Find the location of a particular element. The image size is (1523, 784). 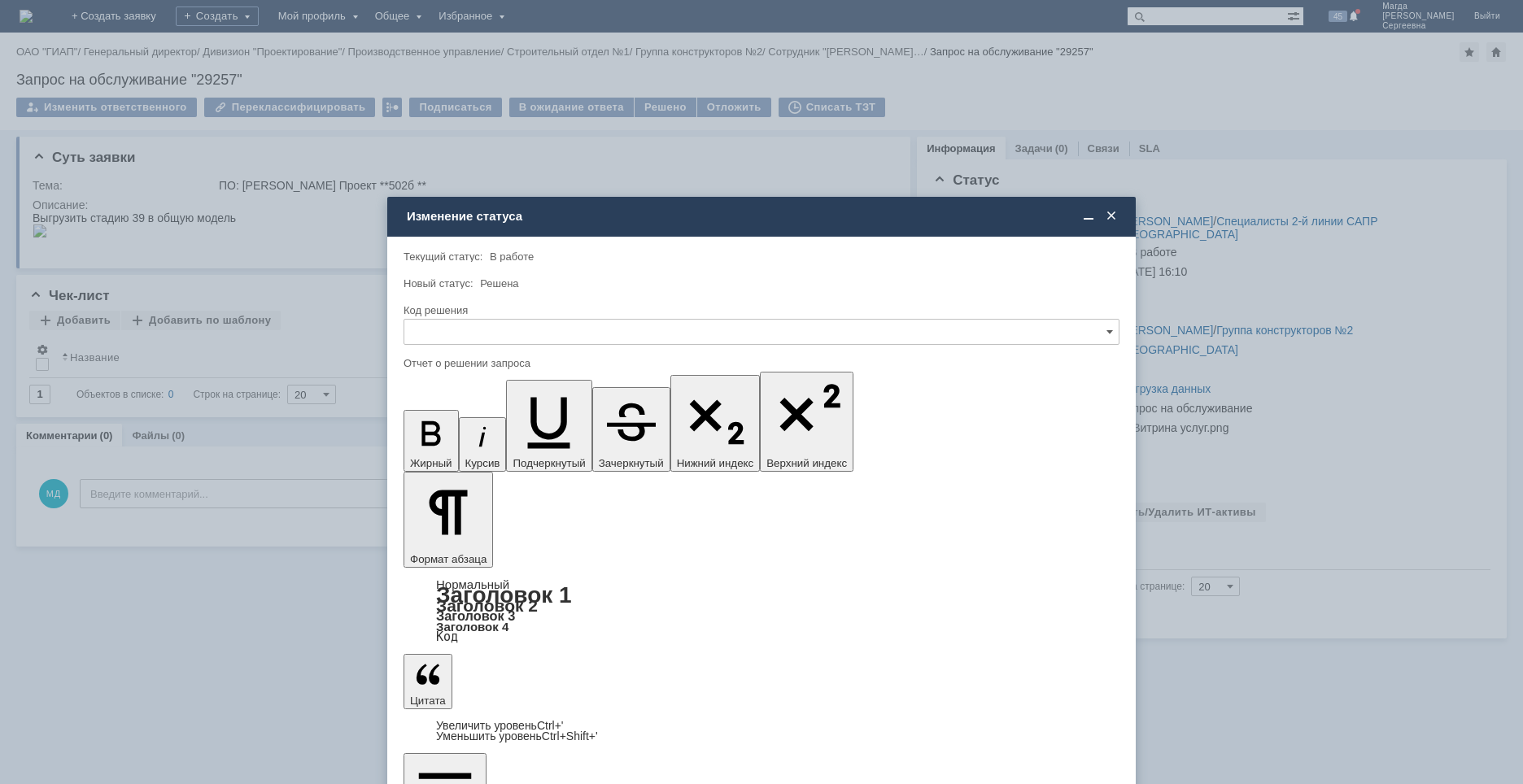

div: Формат абзаца is located at coordinates (762, 610).